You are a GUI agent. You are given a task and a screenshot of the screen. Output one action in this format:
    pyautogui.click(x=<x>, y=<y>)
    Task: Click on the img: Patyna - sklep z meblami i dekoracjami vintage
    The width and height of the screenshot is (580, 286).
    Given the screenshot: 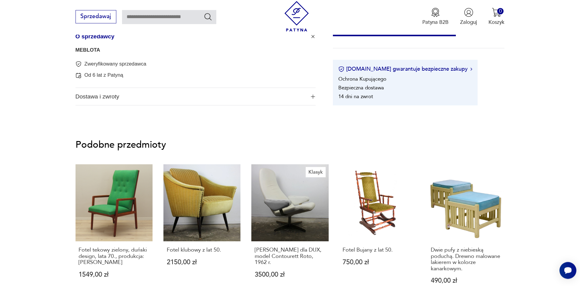 What is the action you would take?
    pyautogui.click(x=297, y=16)
    